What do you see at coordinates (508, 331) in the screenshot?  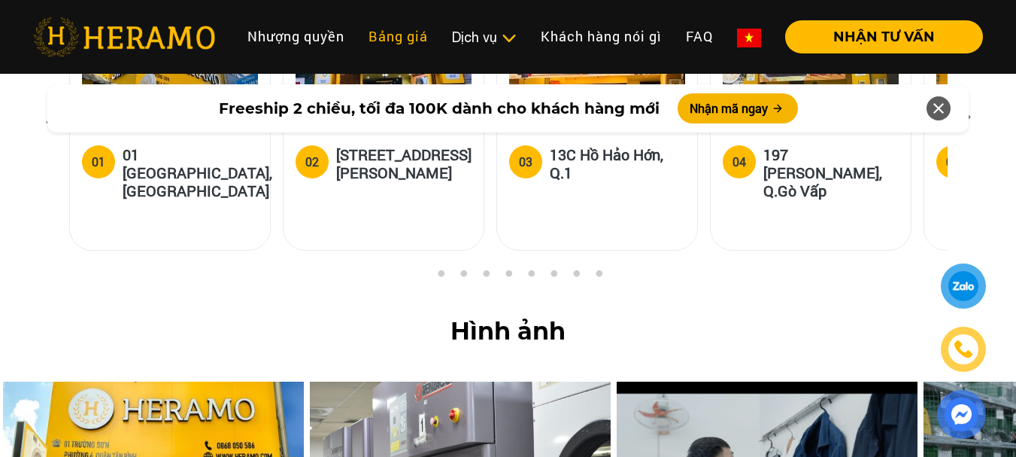 I see `h2: Hình ảnh` at bounding box center [508, 331].